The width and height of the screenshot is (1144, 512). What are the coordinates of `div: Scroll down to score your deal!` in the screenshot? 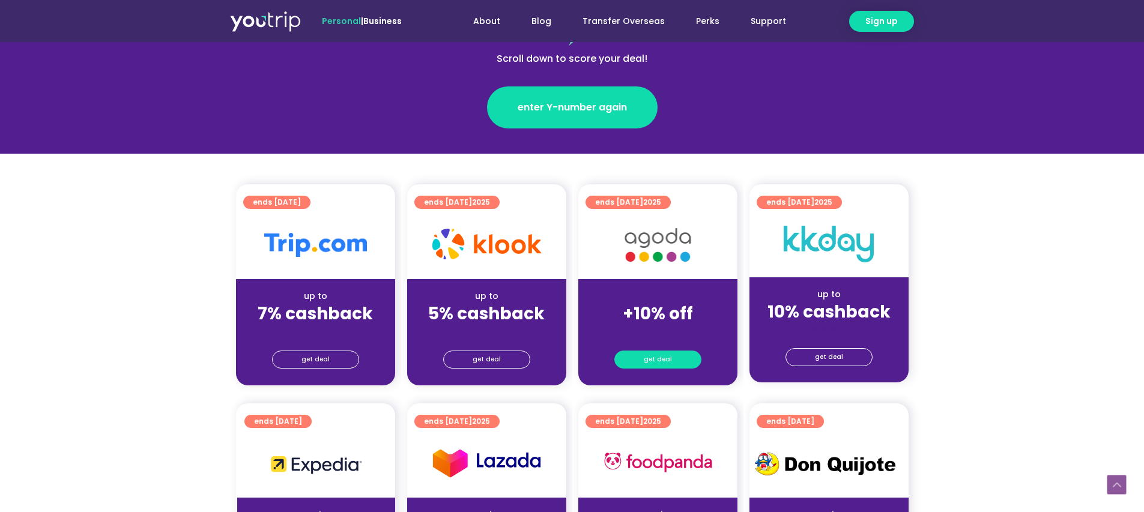 It's located at (572, 59).